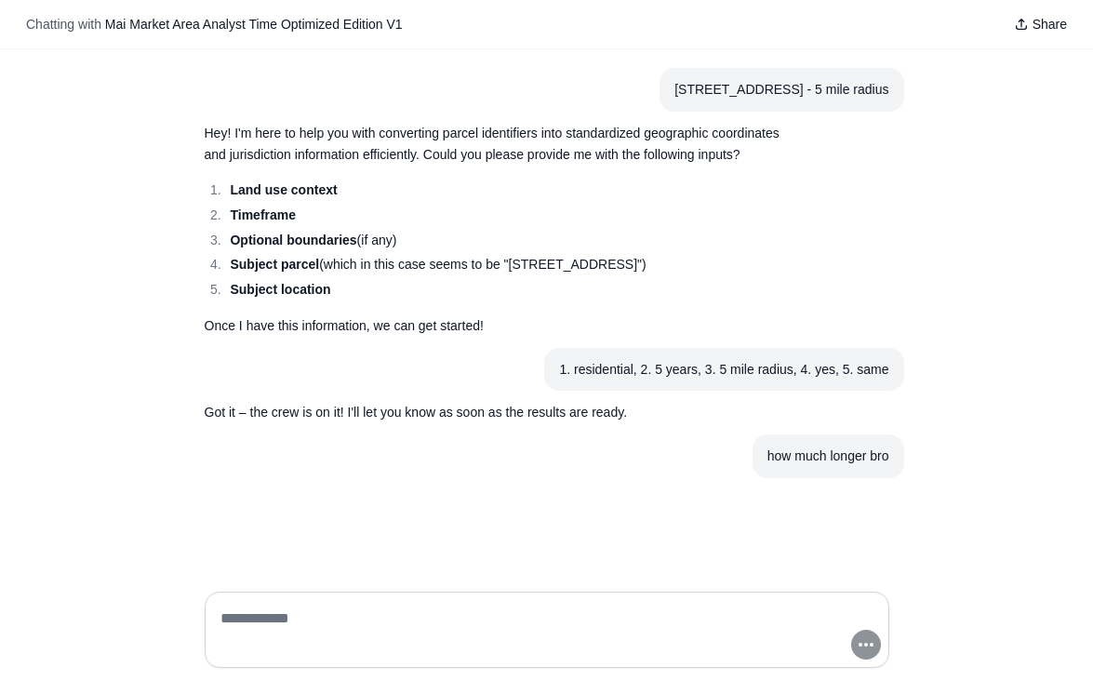 The height and width of the screenshot is (694, 1093). What do you see at coordinates (214, 24) in the screenshot?
I see `button: Chatting with Mai Market Area Analyst Time Optimized Edition V1` at bounding box center [214, 24].